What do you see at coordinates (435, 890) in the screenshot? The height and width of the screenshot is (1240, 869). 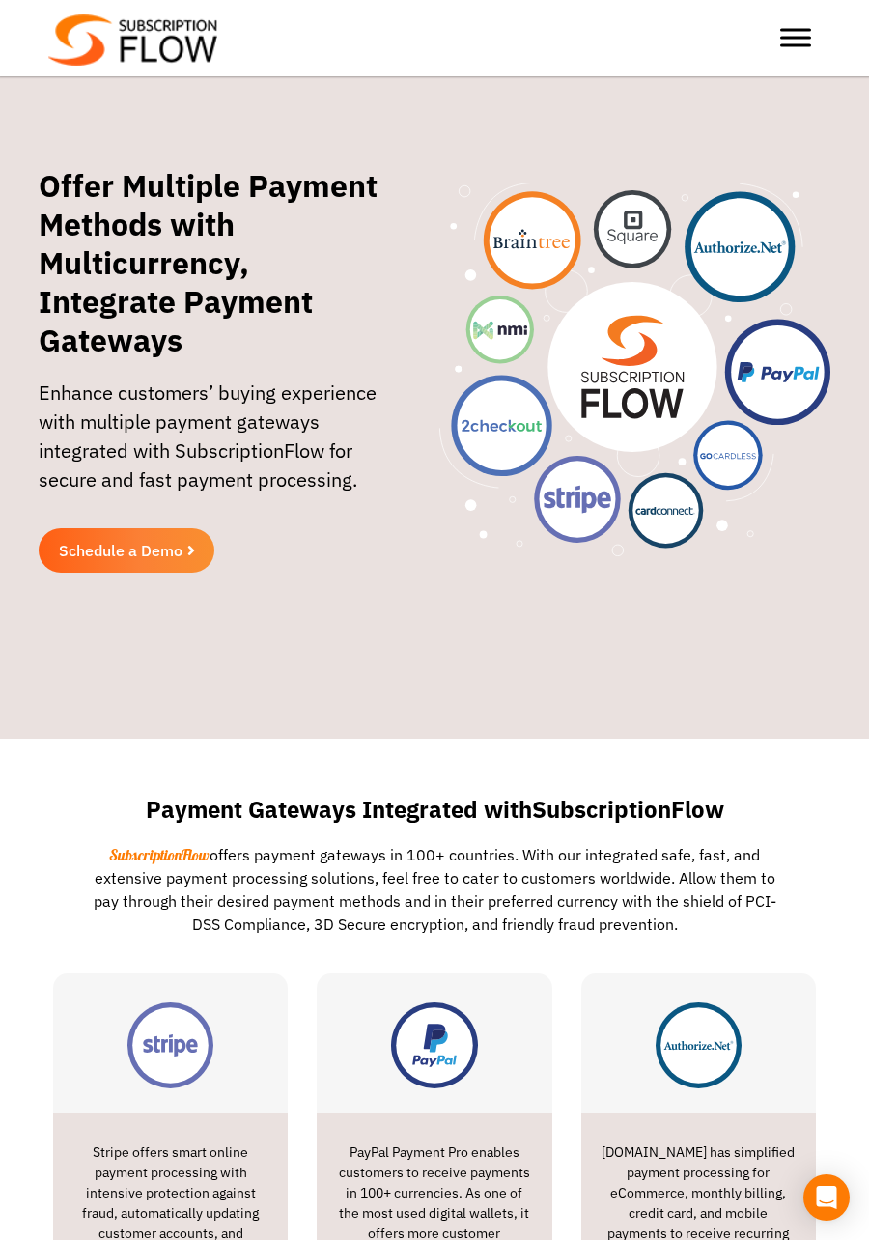 I see `p: offers payment gateways in 100+ countries. With our integrated safe, fast, and extensive payment ...` at bounding box center [435, 890].